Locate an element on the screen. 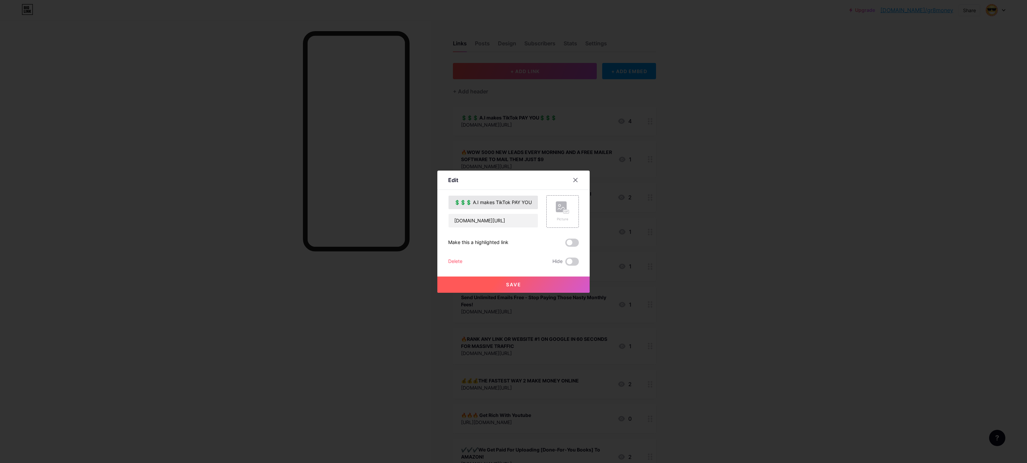 The width and height of the screenshot is (1027, 463). div: Picture is located at coordinates (563, 219).